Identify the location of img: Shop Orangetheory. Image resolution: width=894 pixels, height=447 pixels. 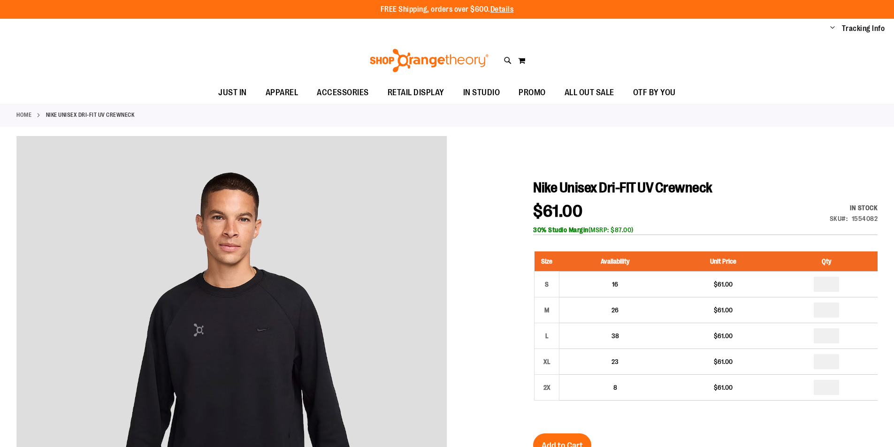
(429, 61).